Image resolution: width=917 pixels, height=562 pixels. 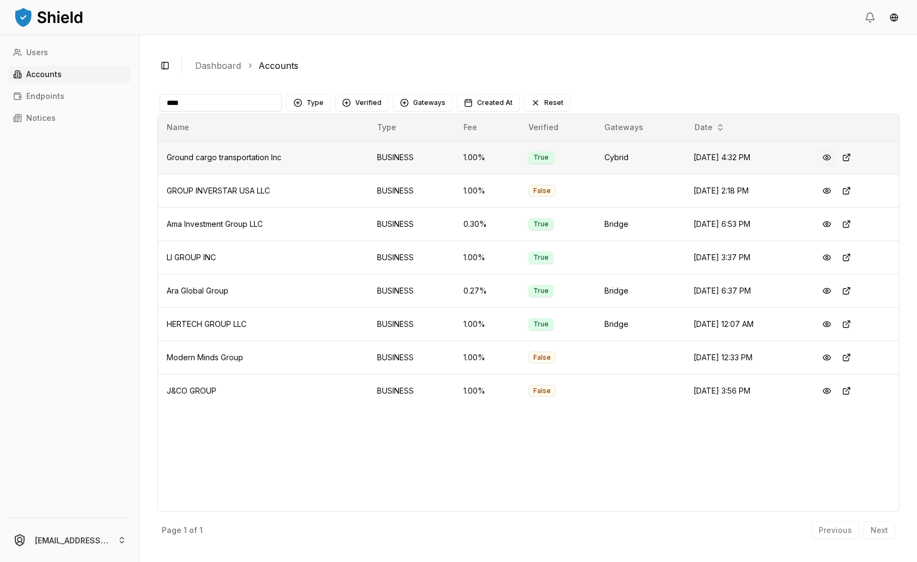 I want to click on span: Ground cargo transportation Inc, so click(x=224, y=157).